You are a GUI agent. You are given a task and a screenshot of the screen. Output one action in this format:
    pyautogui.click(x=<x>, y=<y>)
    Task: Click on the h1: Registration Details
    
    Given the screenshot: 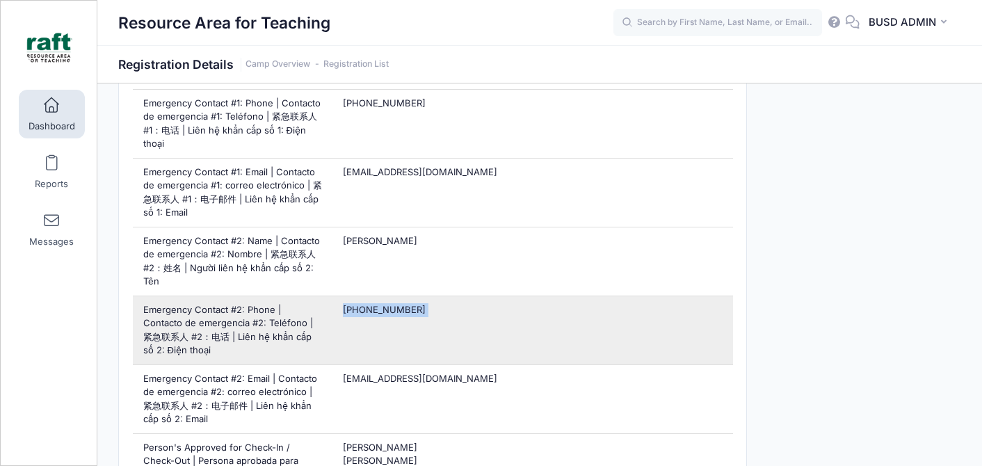 What is the action you would take?
    pyautogui.click(x=253, y=64)
    